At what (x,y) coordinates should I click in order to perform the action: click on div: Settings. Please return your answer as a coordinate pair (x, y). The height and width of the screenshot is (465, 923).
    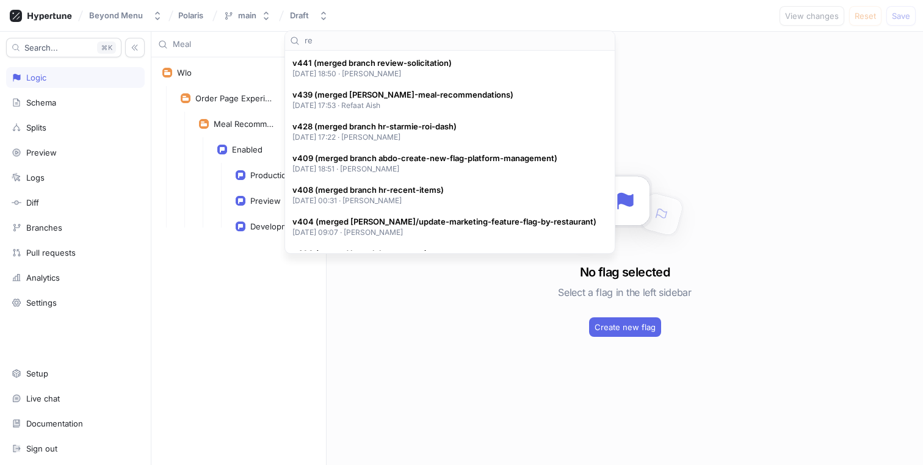
    Looking at the image, I should click on (41, 303).